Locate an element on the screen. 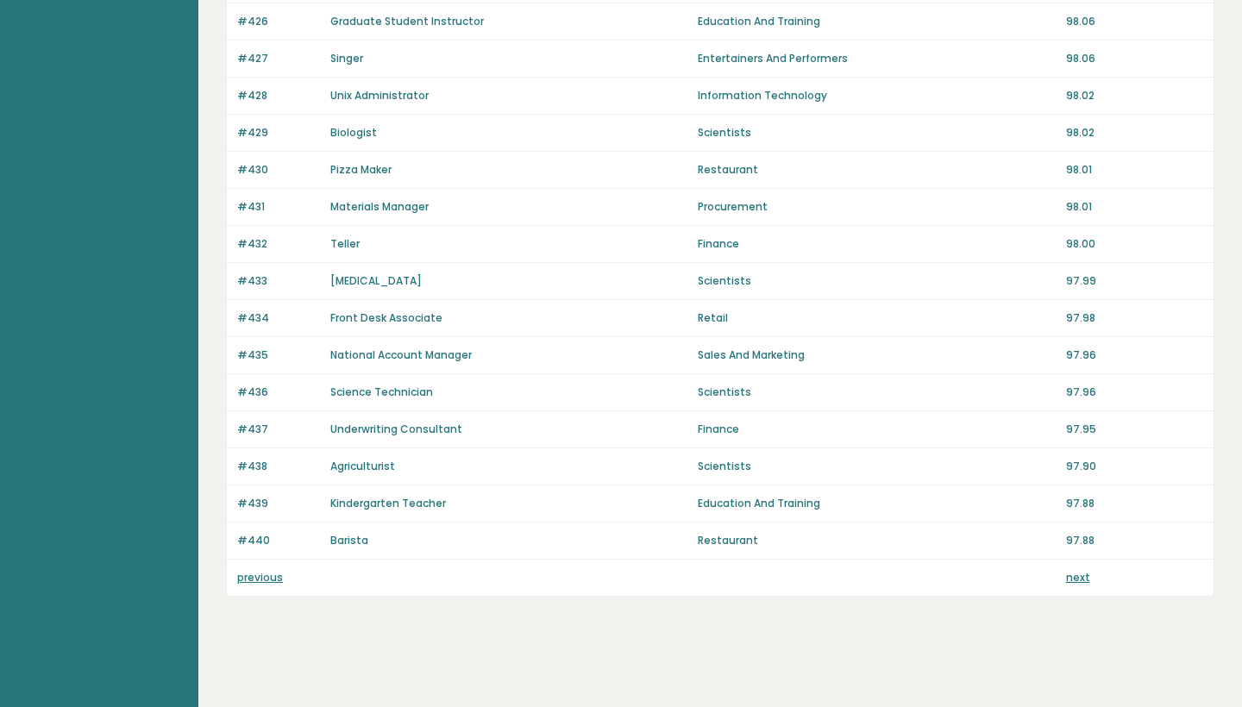 The height and width of the screenshot is (707, 1242). a: National Account Manager is located at coordinates (401, 354).